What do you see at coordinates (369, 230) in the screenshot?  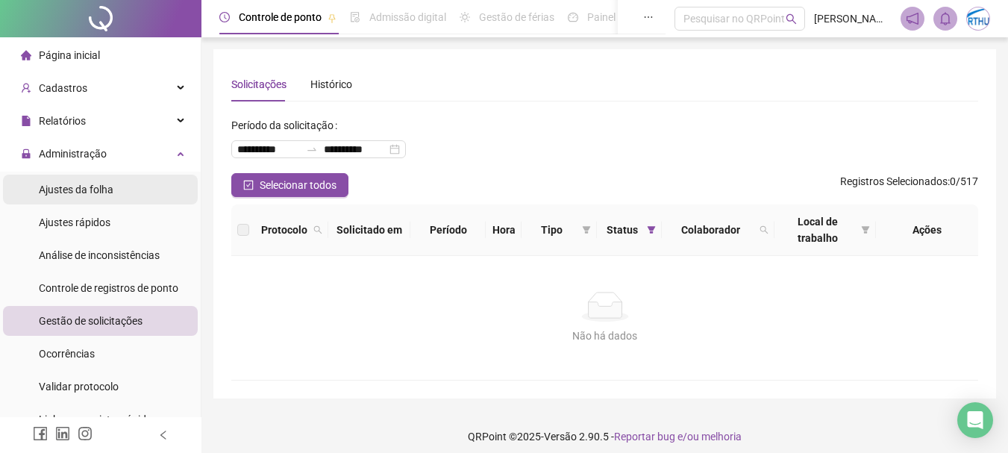 I see `th: Solicitado em` at bounding box center [369, 230].